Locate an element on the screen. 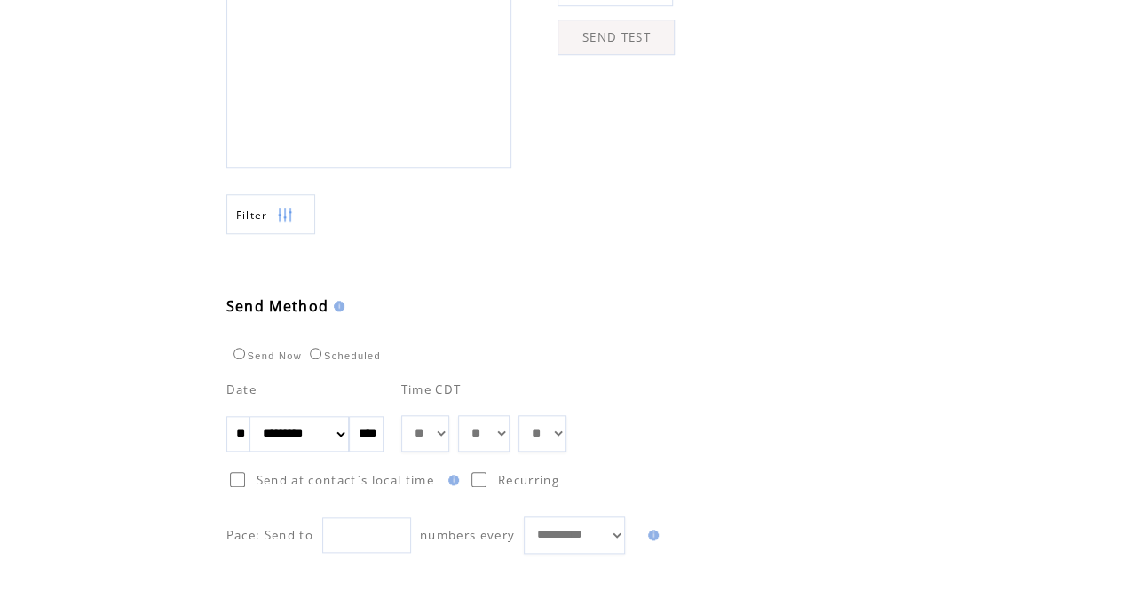  span: Send at contact`s local time is located at coordinates (345, 480).